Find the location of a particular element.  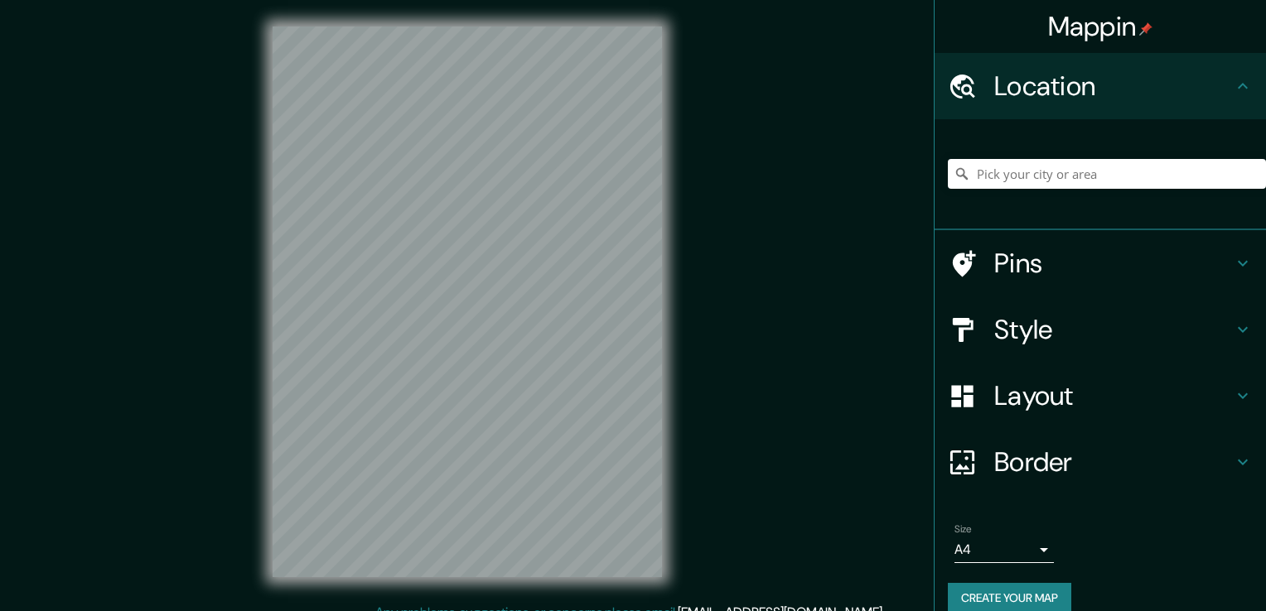

div: Pins is located at coordinates (1100, 263).